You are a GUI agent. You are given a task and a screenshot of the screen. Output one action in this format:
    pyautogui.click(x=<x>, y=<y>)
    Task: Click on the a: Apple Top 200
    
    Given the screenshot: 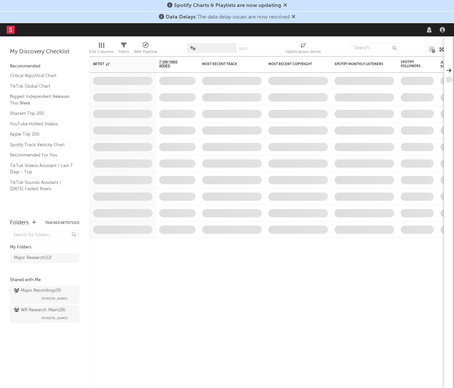 What is the action you would take?
    pyautogui.click(x=41, y=134)
    